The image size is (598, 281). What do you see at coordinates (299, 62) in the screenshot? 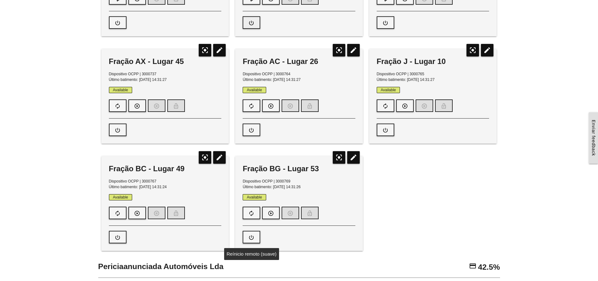
I see `div: Fração AC - Lugar 26` at bounding box center [299, 62].